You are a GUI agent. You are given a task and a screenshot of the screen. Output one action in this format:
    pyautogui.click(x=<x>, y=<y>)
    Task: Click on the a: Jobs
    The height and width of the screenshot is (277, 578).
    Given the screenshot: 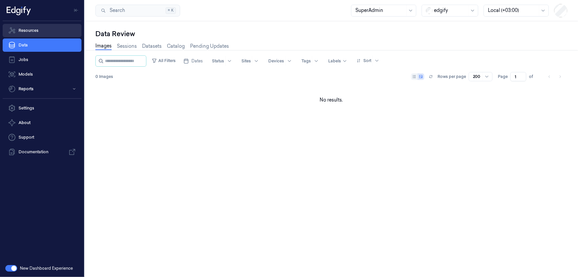 What is the action you would take?
    pyautogui.click(x=42, y=60)
    